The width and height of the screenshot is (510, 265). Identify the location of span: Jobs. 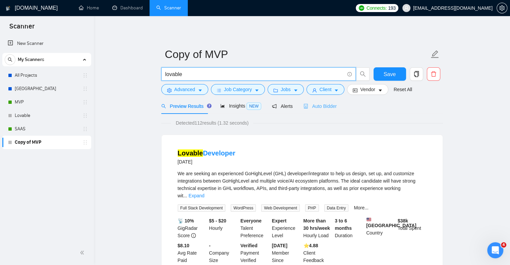
(286, 89).